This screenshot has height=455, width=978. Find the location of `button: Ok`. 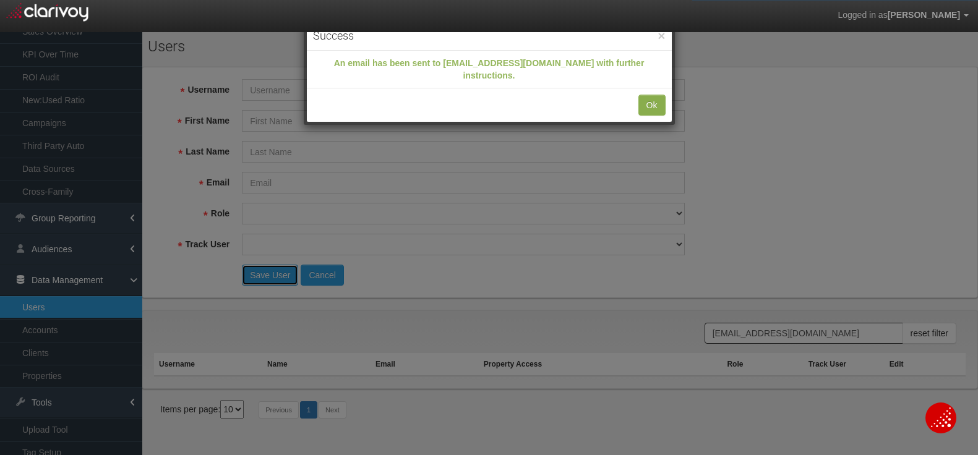

button: Ok is located at coordinates (652, 105).